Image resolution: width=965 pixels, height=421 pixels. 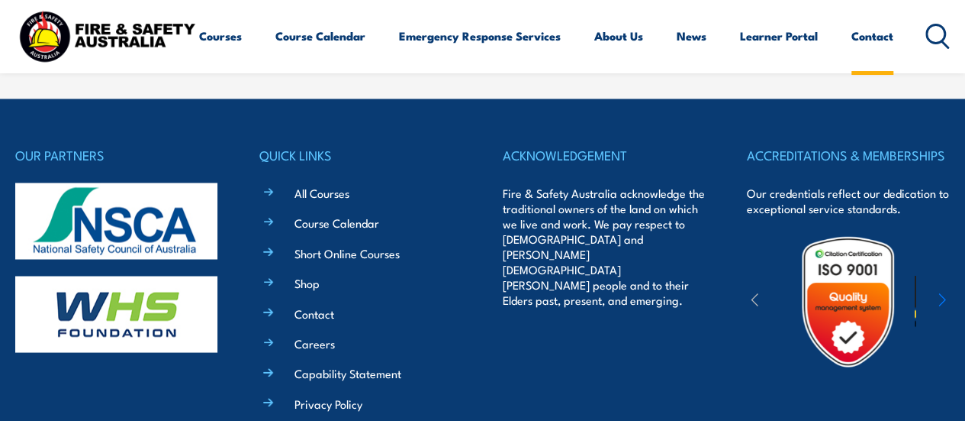 What do you see at coordinates (848, 301) in the screenshot?
I see `img: Untitled design (19)` at bounding box center [848, 301].